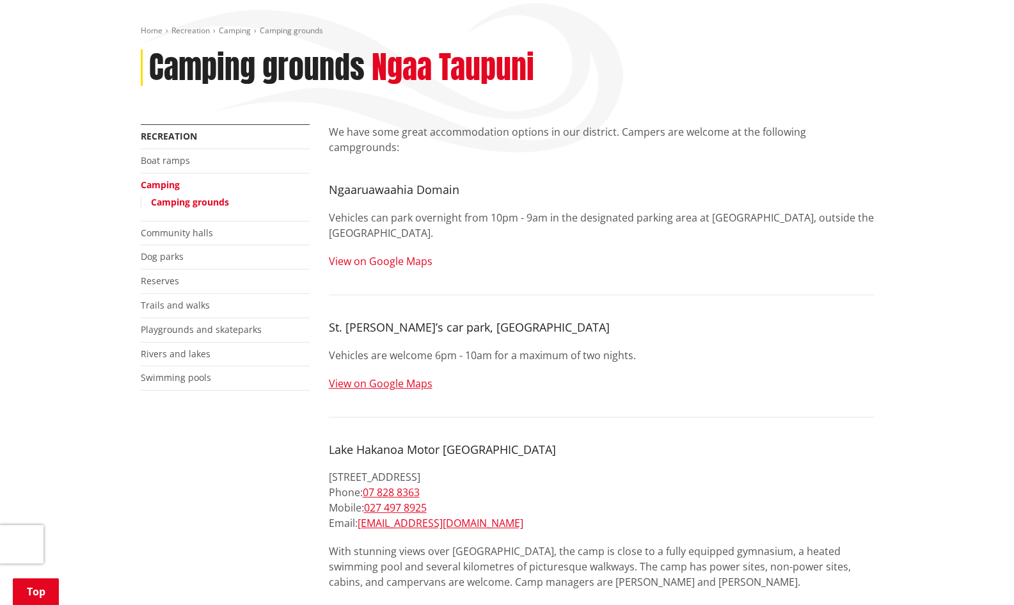 The width and height of the screenshot is (1014, 605). Describe the element at coordinates (190, 202) in the screenshot. I see `a: Camping grounds` at that location.